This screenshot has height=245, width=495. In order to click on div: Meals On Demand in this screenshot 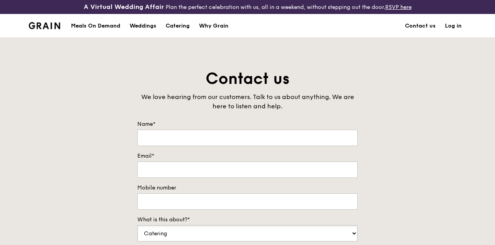, I will do `click(95, 26)`.